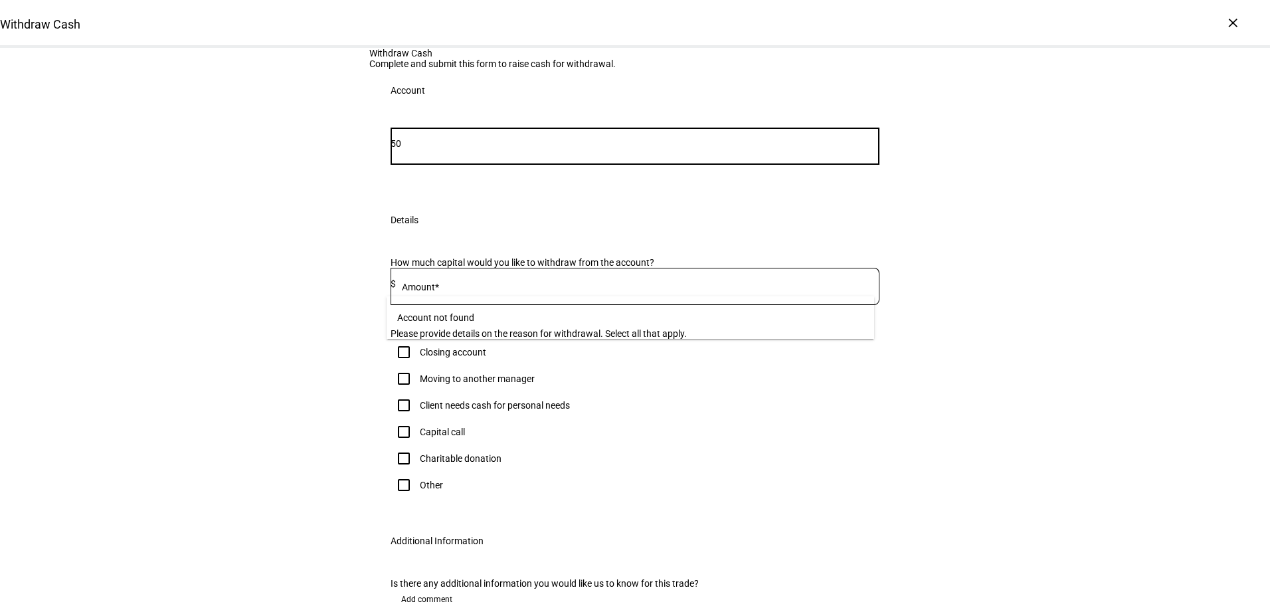  I want to click on div: Withdraw Cash, so click(635, 53).